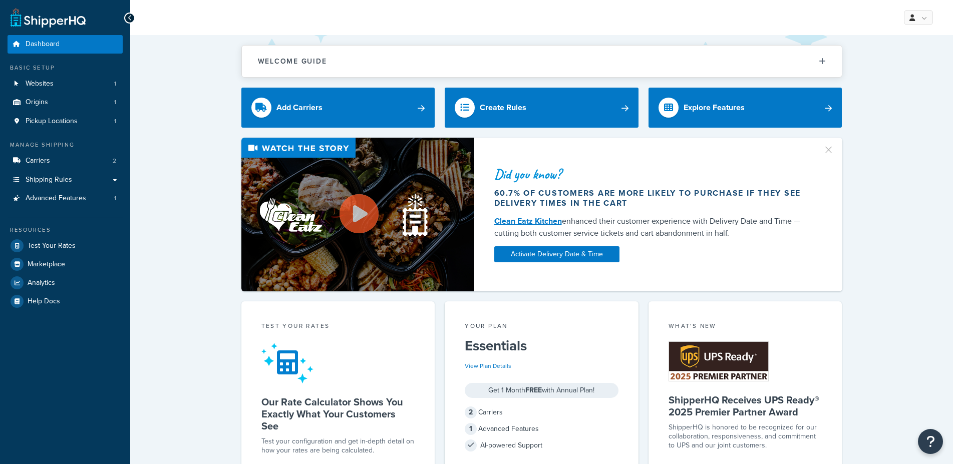  I want to click on div: Did you know?, so click(652, 174).